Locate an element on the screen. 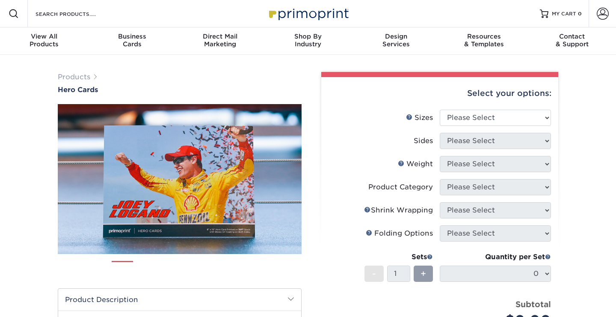 This screenshot has height=317, width=616. img: Hero Cards 02 is located at coordinates (151, 268).